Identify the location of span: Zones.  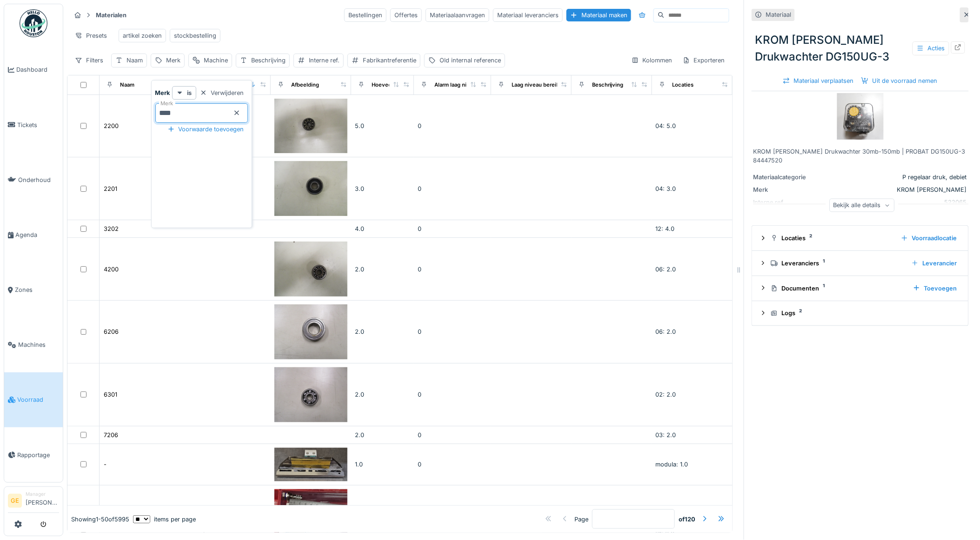
(37, 289).